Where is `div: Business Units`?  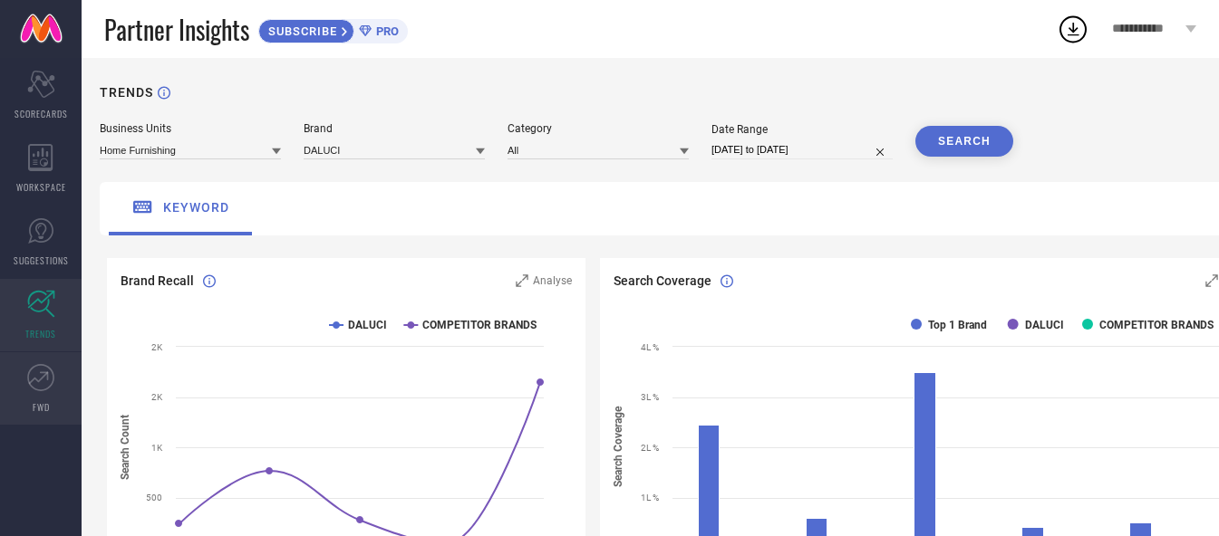 div: Business Units is located at coordinates (190, 129).